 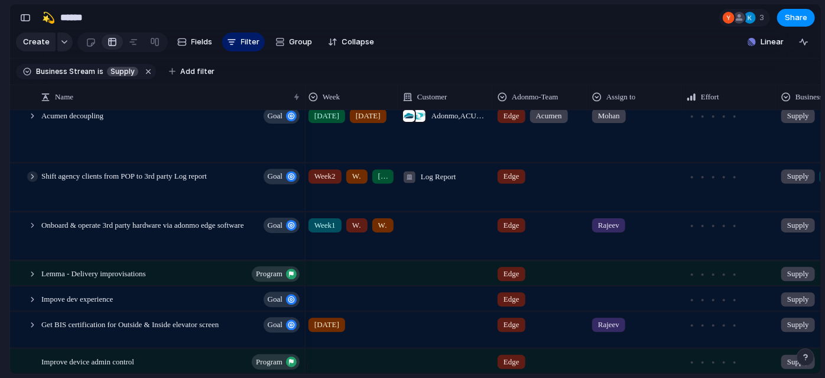 I want to click on button: Supply, so click(x=122, y=72).